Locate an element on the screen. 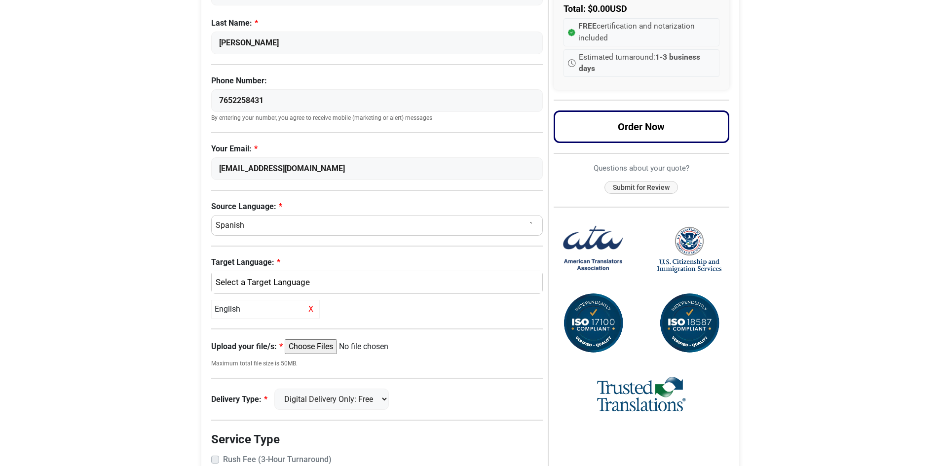 Image resolution: width=940 pixels, height=466 pixels. img: United States Citizenship and Immigration Services Logo is located at coordinates (689, 250).